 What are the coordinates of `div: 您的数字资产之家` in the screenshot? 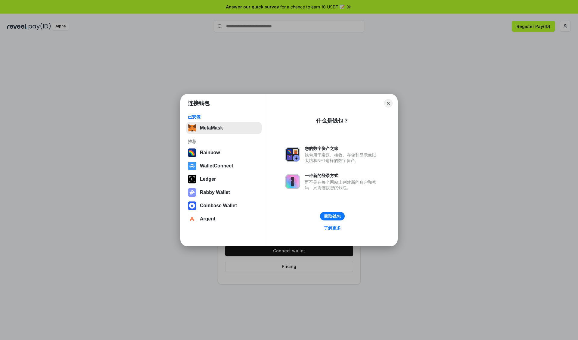 It's located at (342, 148).